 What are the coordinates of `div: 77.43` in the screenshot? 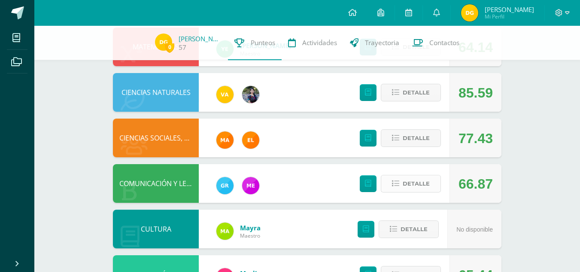 It's located at (476, 138).